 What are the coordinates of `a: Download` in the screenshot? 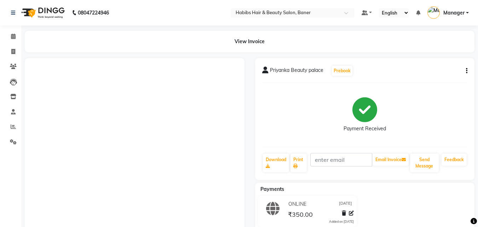 It's located at (276, 163).